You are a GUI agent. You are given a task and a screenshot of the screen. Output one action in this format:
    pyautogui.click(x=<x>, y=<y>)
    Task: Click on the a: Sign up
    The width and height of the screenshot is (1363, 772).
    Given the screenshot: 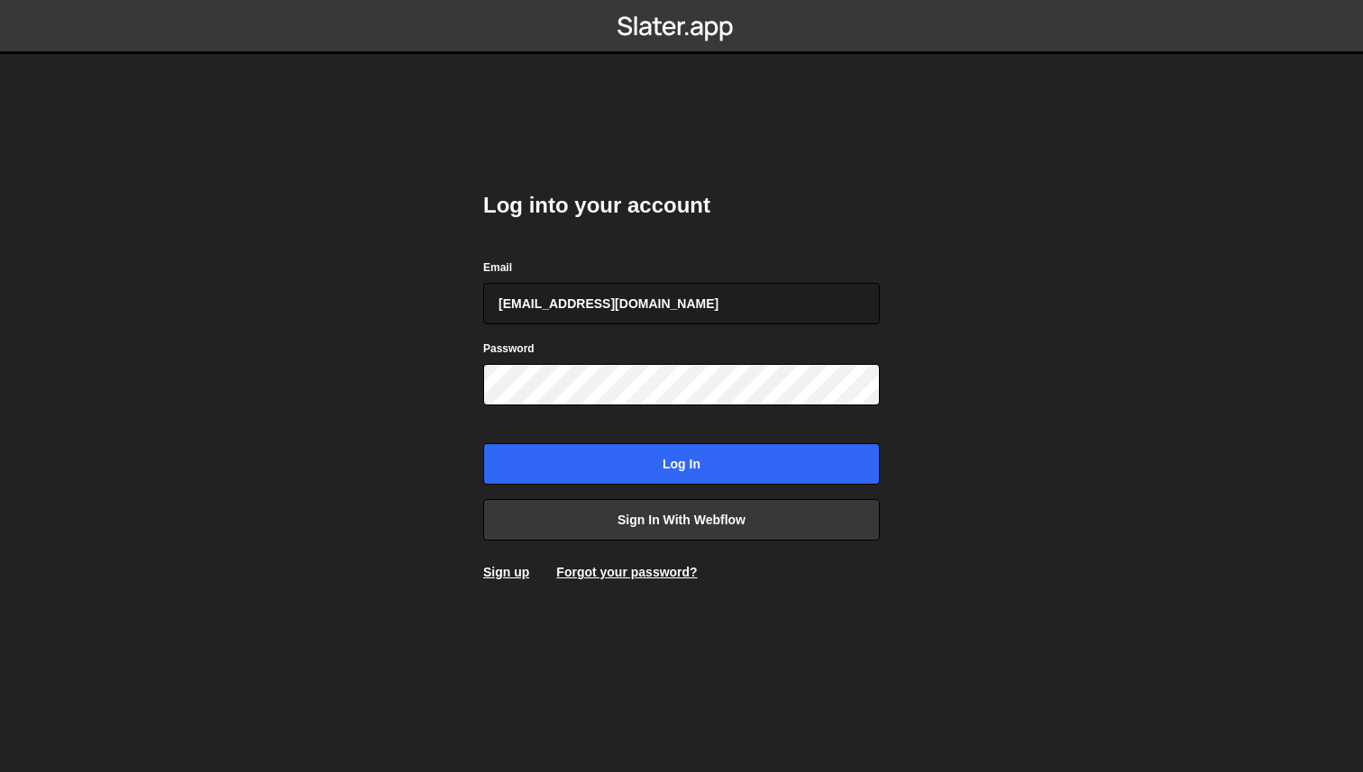 What is the action you would take?
    pyautogui.click(x=506, y=572)
    